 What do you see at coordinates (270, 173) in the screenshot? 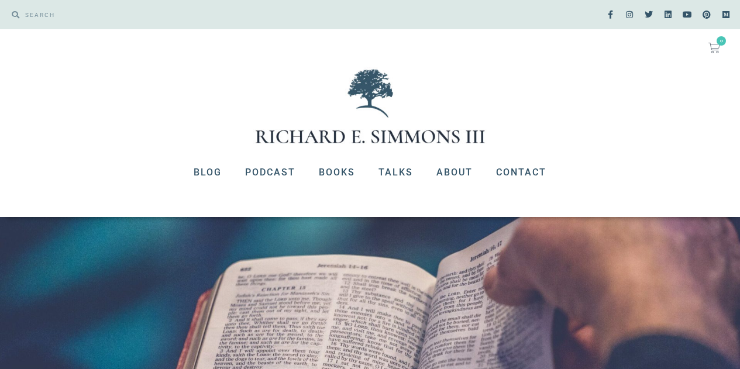
I see `a: Podcast` at bounding box center [270, 173].